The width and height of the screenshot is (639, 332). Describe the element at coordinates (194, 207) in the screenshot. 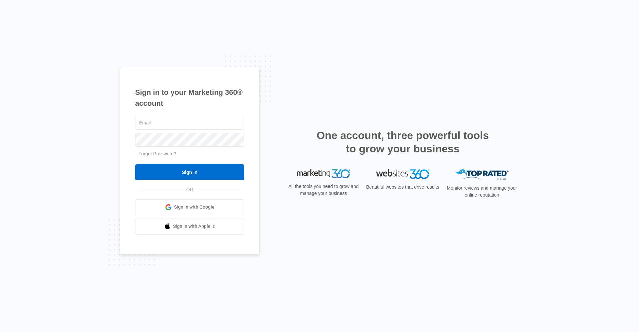

I see `span: Sign in with Google` at that location.